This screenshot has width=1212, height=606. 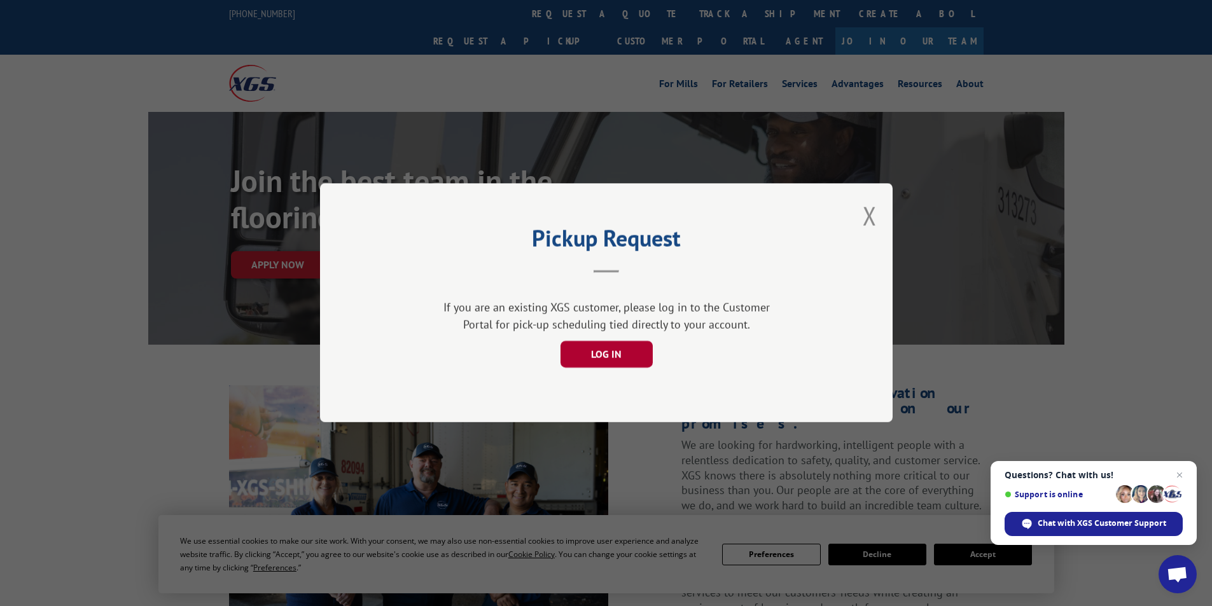 What do you see at coordinates (1102, 523) in the screenshot?
I see `span: Chat with XGS Customer Support` at bounding box center [1102, 523].